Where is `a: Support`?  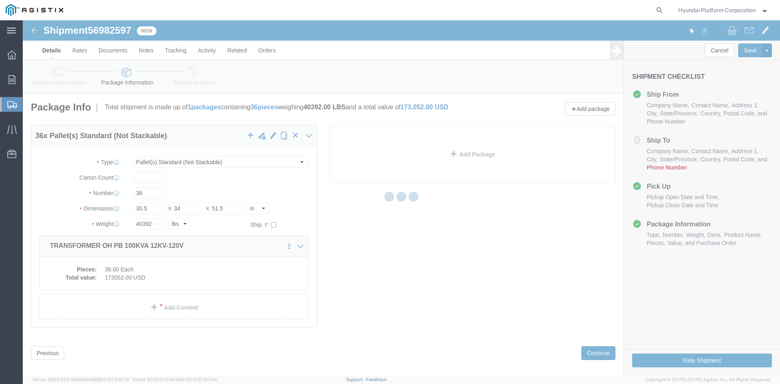 a: Support is located at coordinates (356, 380).